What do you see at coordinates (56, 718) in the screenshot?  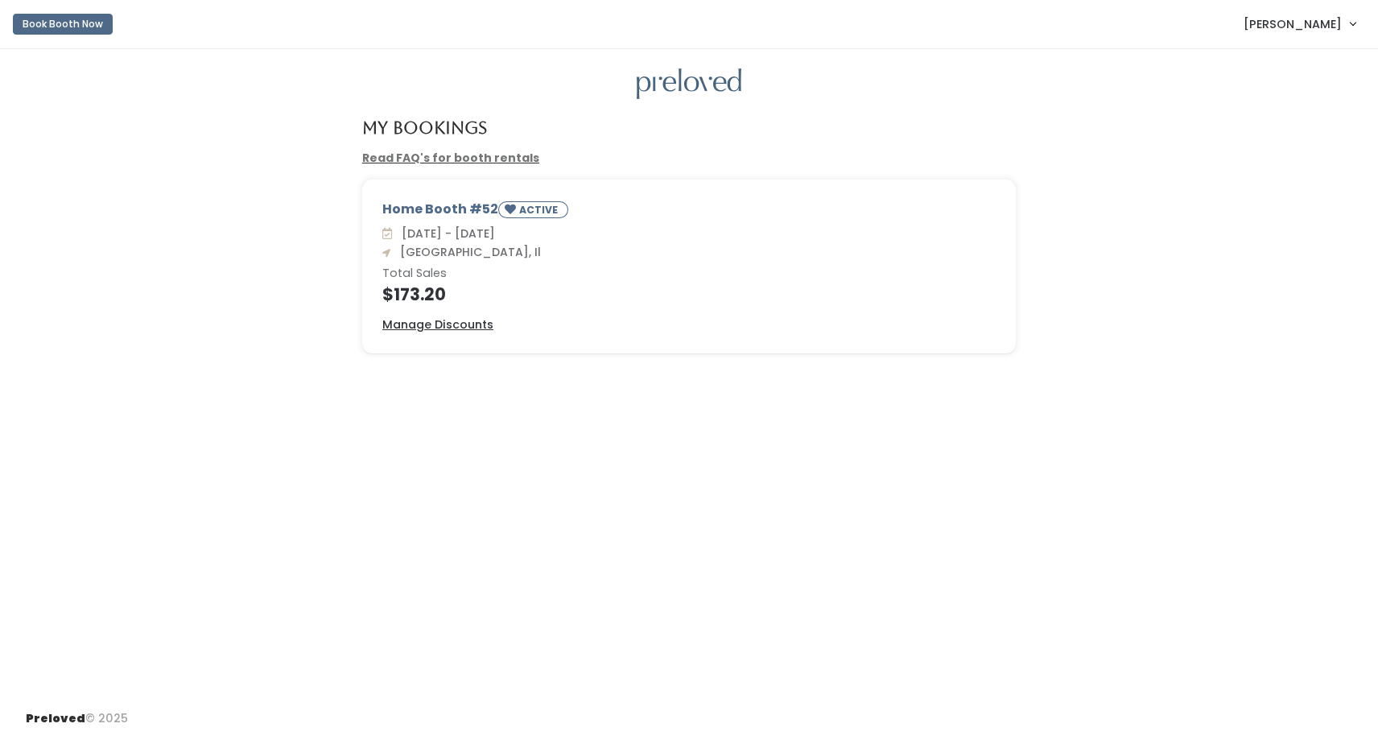 I see `span: Preloved` at bounding box center [56, 718].